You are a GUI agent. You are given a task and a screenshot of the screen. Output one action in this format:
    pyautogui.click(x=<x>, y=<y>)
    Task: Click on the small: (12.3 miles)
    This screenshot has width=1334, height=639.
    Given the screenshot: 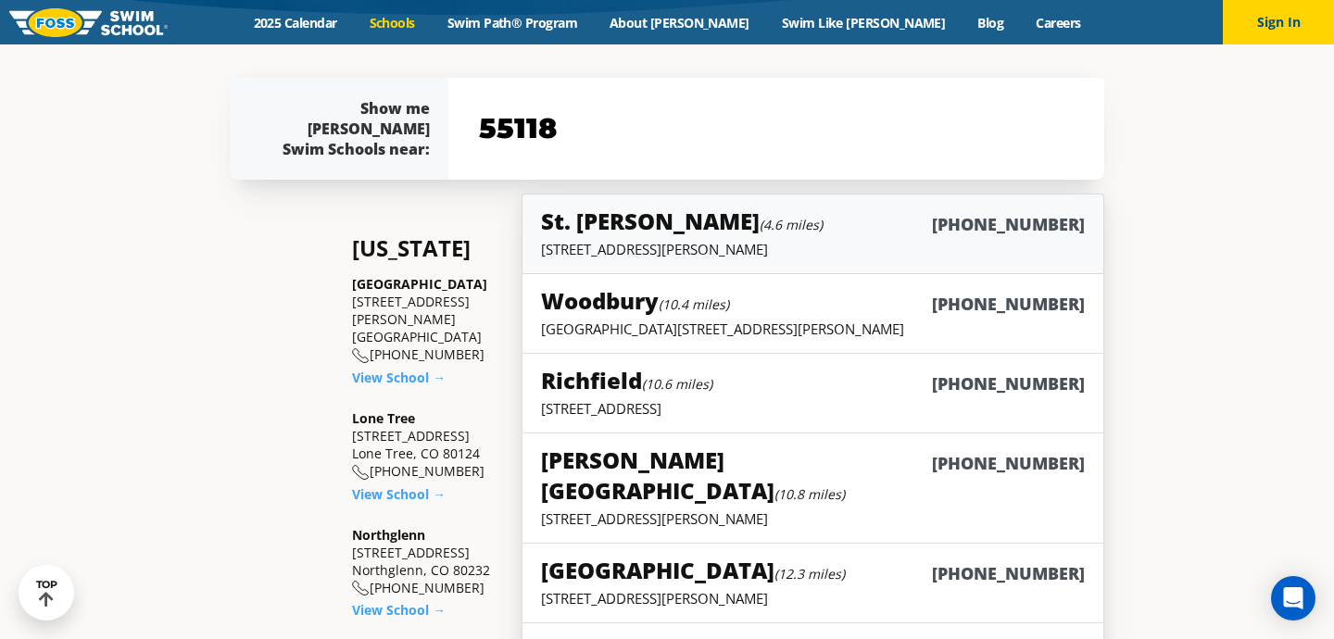 What is the action you would take?
    pyautogui.click(x=810, y=574)
    